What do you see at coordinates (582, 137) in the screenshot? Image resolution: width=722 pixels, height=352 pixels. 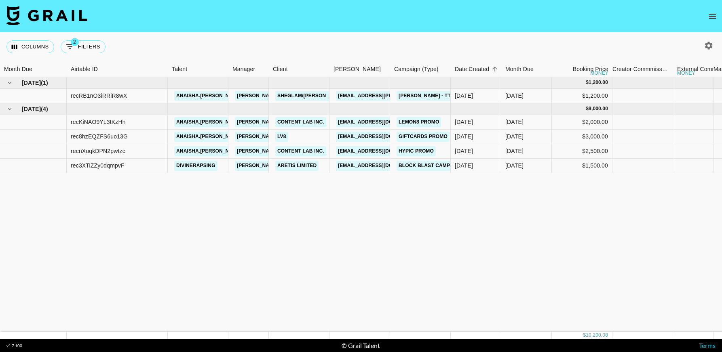 I see `div: $3,000.00` at bounding box center [582, 137].